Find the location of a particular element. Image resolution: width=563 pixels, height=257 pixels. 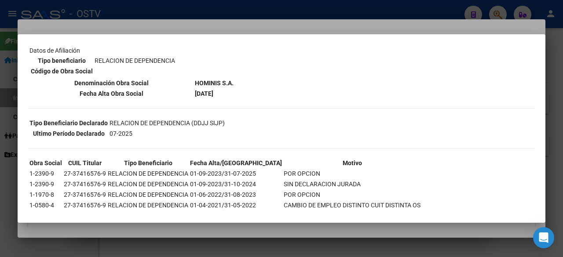

th: Denominación Obra Social is located at coordinates (111, 83).